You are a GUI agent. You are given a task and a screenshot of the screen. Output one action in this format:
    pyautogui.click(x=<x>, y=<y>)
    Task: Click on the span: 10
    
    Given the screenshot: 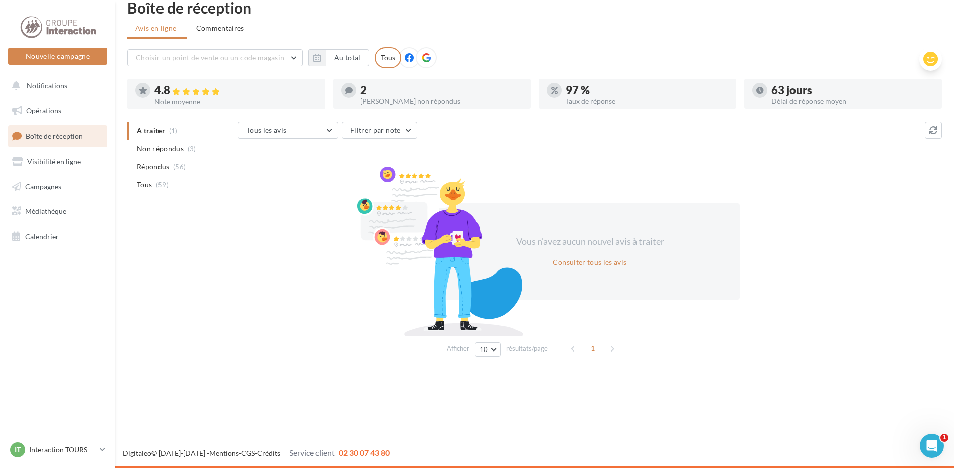 What is the action you would take?
    pyautogui.click(x=484, y=349)
    